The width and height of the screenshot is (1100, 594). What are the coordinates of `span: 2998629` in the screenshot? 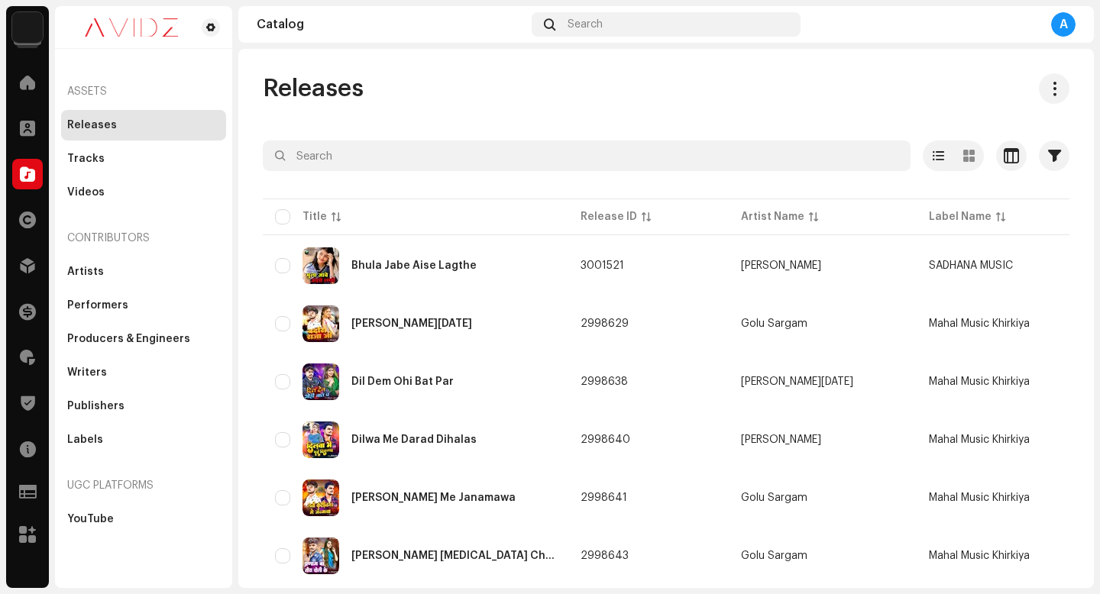 It's located at (604, 324).